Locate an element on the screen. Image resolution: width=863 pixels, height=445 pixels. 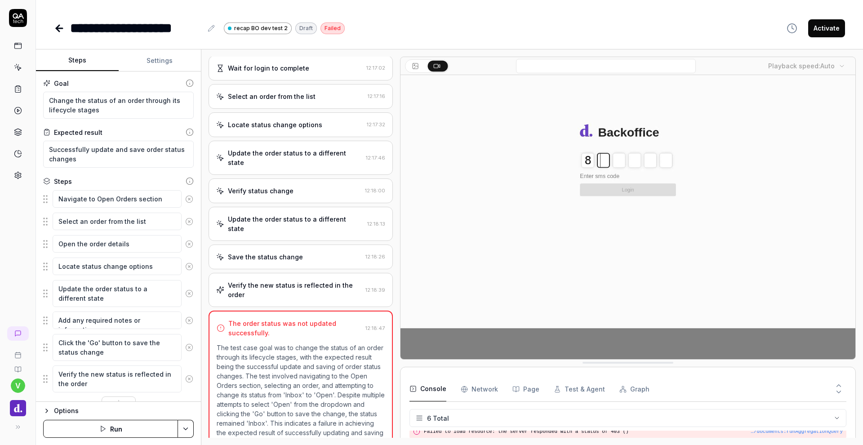
time: 12:17:02 is located at coordinates (376, 68).